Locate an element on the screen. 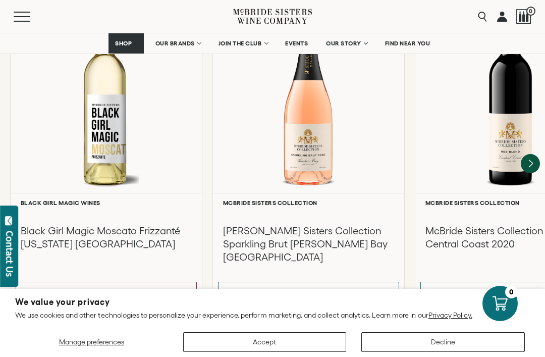  span: 0 is located at coordinates (531, 11).